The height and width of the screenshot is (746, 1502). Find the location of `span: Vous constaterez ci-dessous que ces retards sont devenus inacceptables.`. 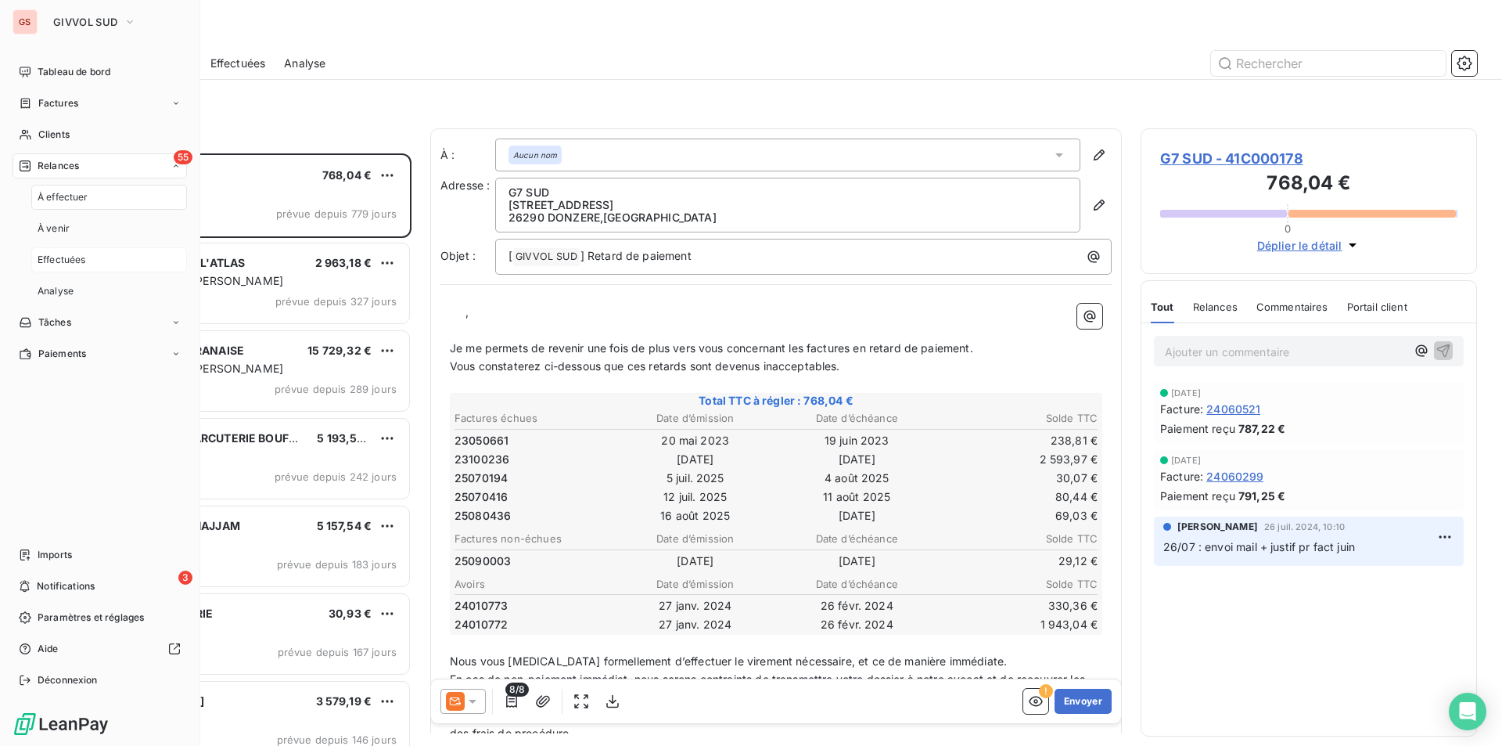

span: Vous constaterez ci-dessous que ces retards sont devenus inacceptables. is located at coordinates (645, 365).